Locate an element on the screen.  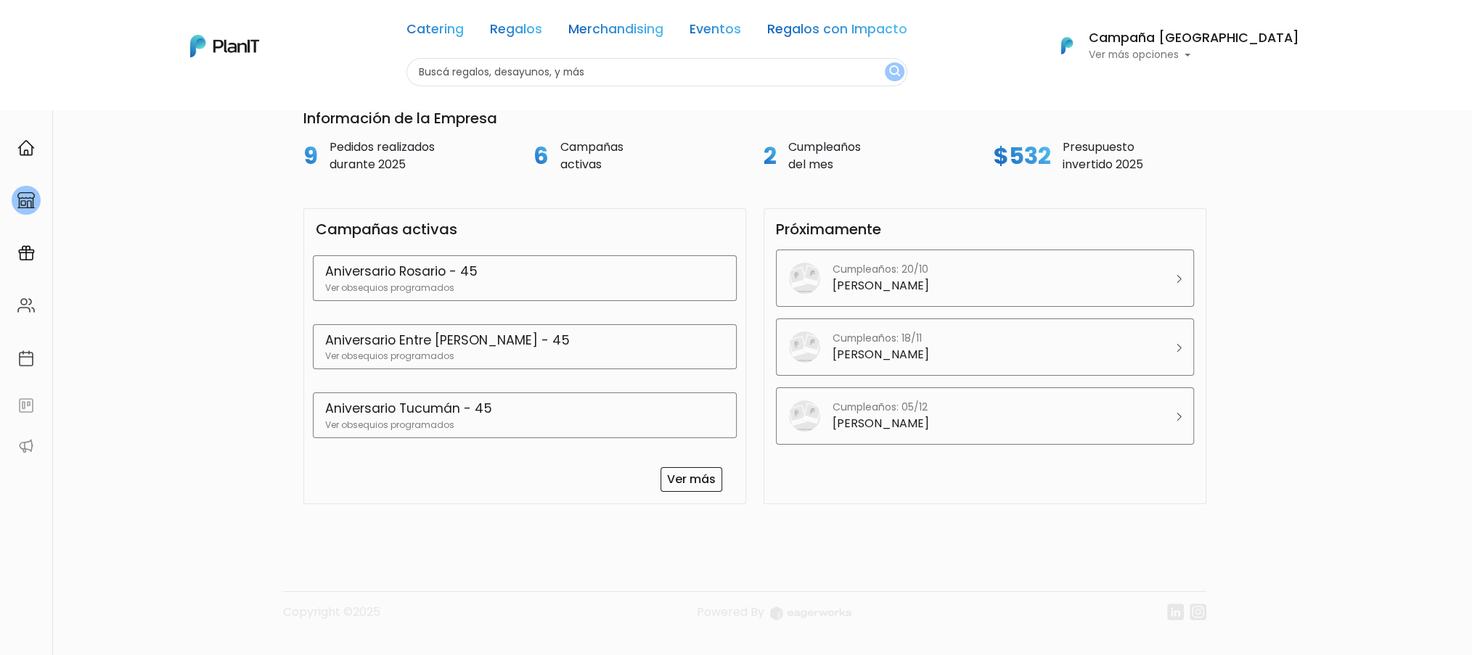
p: Cumpleaños: 18/11 is located at coordinates (877, 338).